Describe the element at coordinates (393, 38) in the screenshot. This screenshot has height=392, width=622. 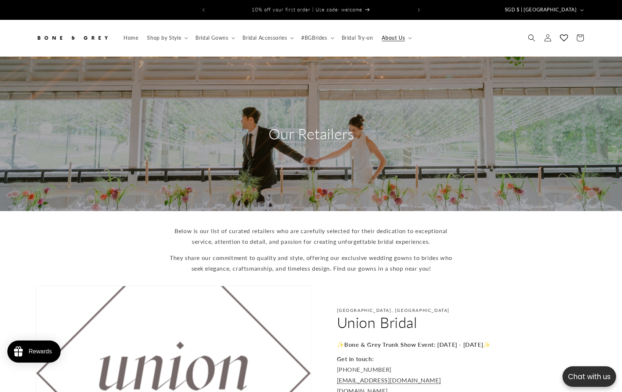
I see `span: About Us` at that location.